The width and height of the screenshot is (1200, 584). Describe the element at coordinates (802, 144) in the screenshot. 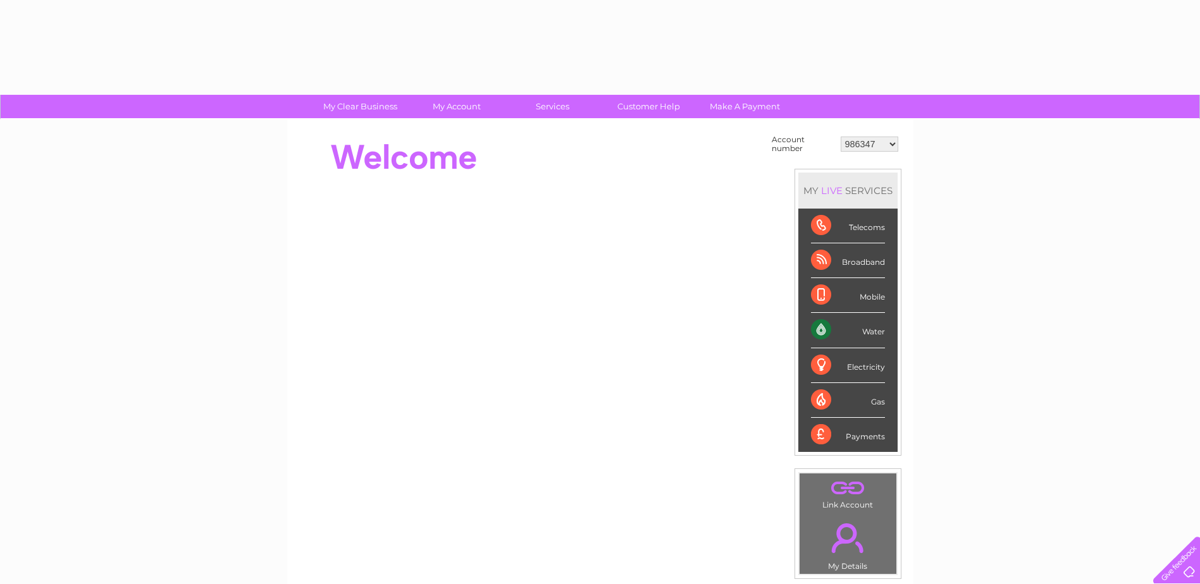

I see `td: Account number` at that location.